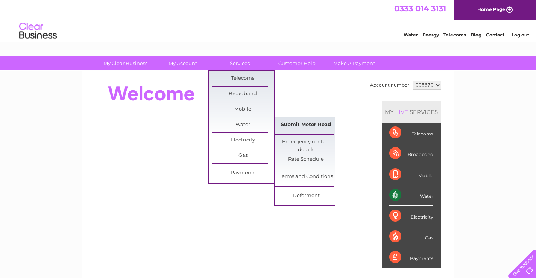  Describe the element at coordinates (411, 175) in the screenshot. I see `div: Mobile` at that location.